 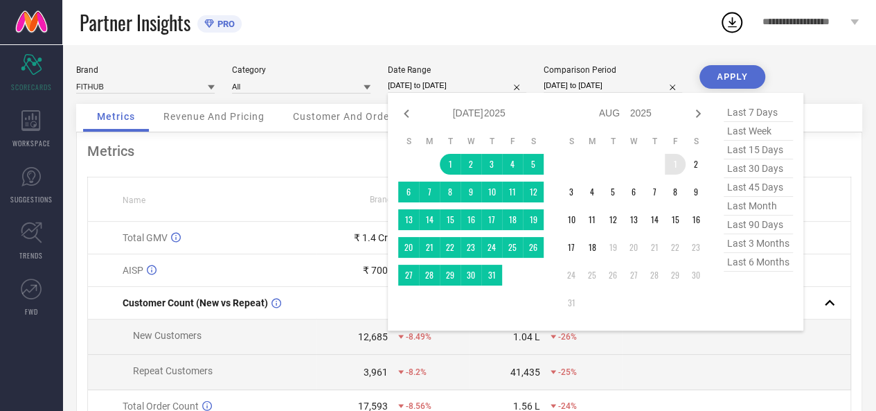 I want to click on span: last 7 days, so click(x=759, y=112).